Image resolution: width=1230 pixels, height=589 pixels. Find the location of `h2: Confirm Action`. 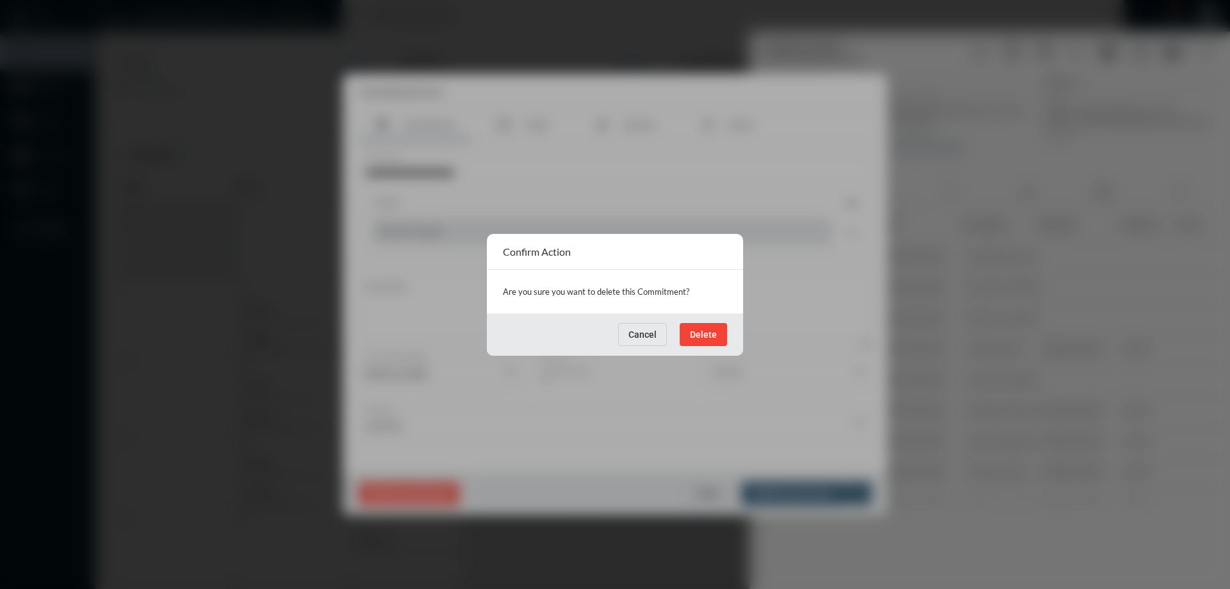

h2: Confirm Action is located at coordinates (537, 251).